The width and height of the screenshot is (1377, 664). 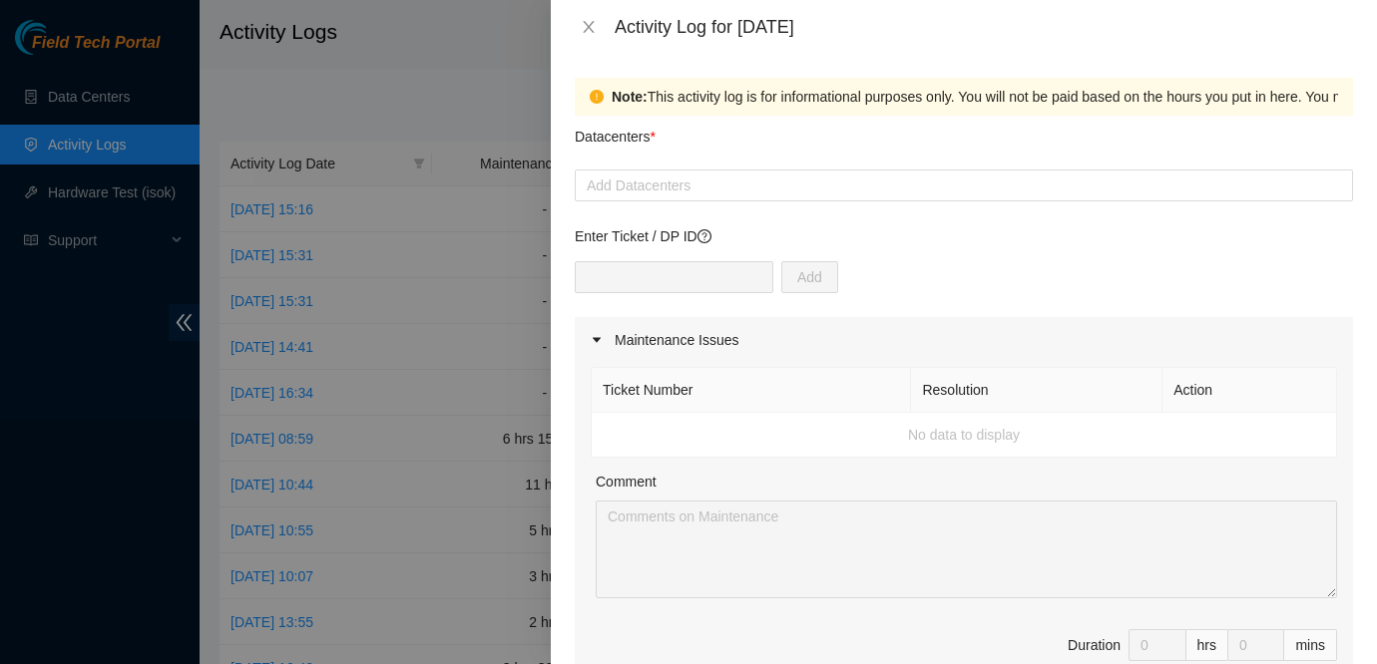 I want to click on span: question-circle, so click(x=704, y=236).